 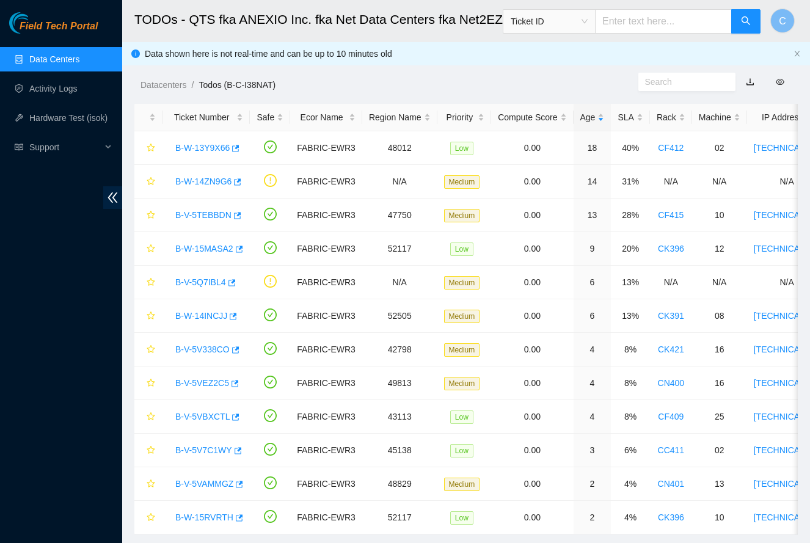 What do you see at coordinates (630, 450) in the screenshot?
I see `td: 6%` at bounding box center [630, 450].